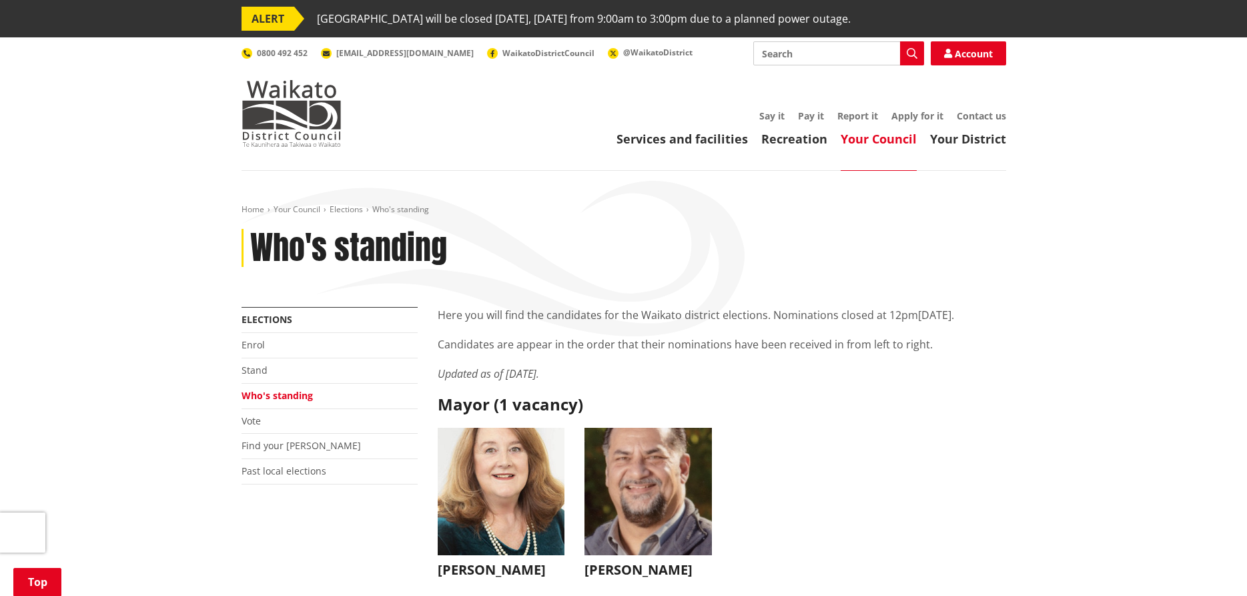 The width and height of the screenshot is (1247, 596). Describe the element at coordinates (858, 115) in the screenshot. I see `a: Report it` at that location.